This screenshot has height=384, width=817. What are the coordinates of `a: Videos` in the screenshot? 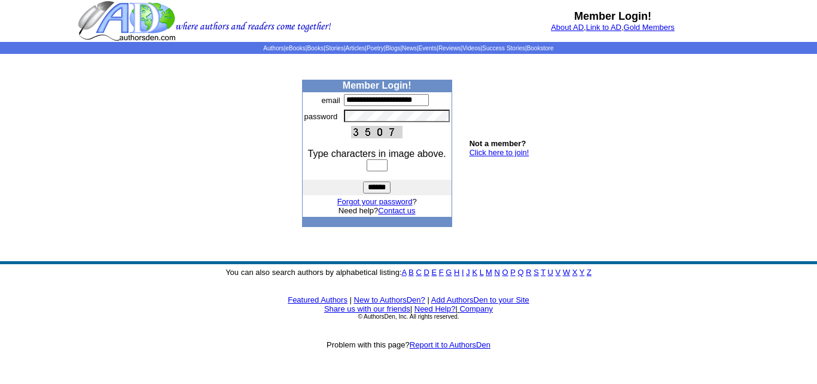 It's located at (472, 48).